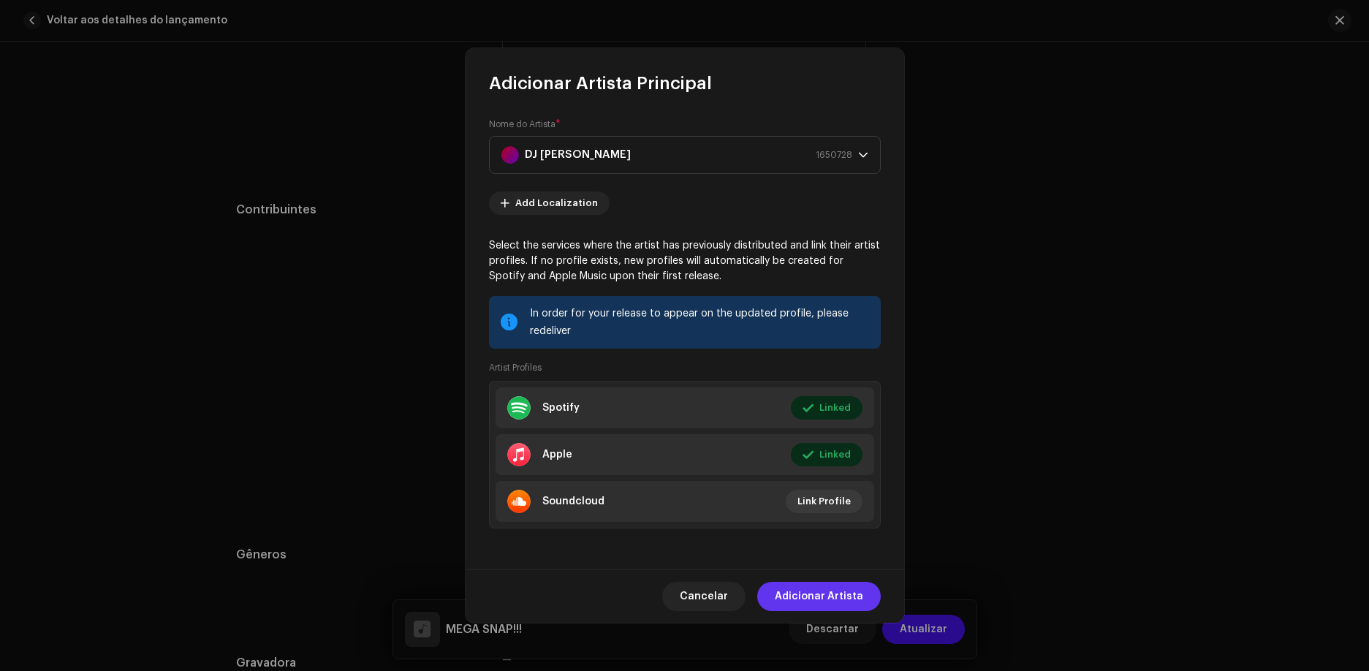 The height and width of the screenshot is (671, 1369). Describe the element at coordinates (824, 502) in the screenshot. I see `span: Link Profile` at that location.